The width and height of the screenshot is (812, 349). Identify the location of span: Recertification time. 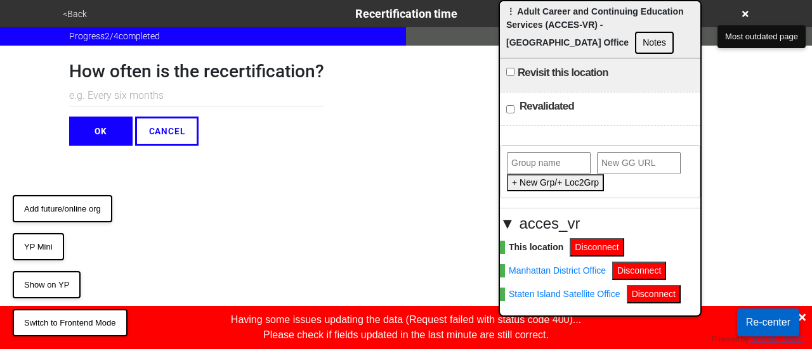
(406, 13).